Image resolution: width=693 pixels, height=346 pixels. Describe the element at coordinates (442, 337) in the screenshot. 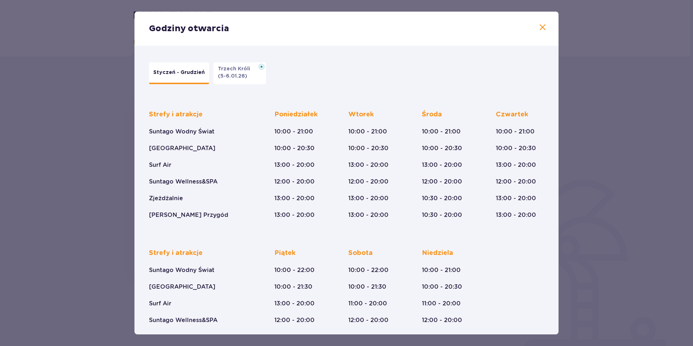

I see `p: 10:00 - 20:00` at that location.